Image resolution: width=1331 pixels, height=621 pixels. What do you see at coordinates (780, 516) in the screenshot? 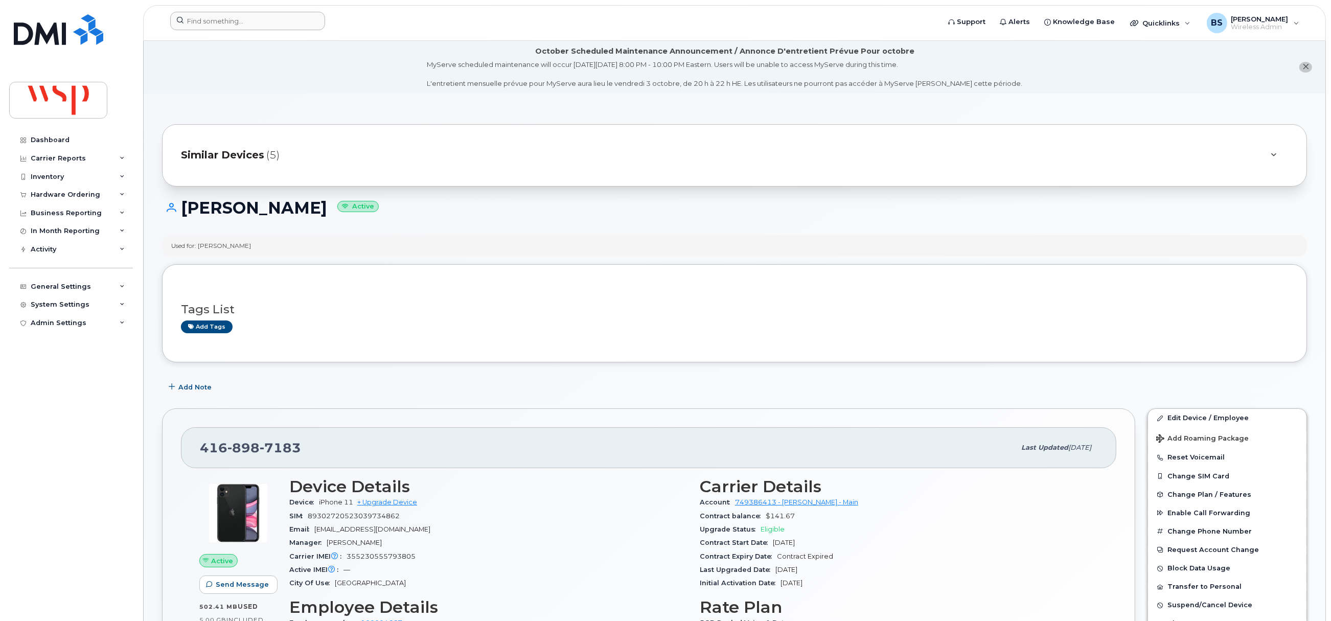
I see `span: $141.67` at bounding box center [780, 516].